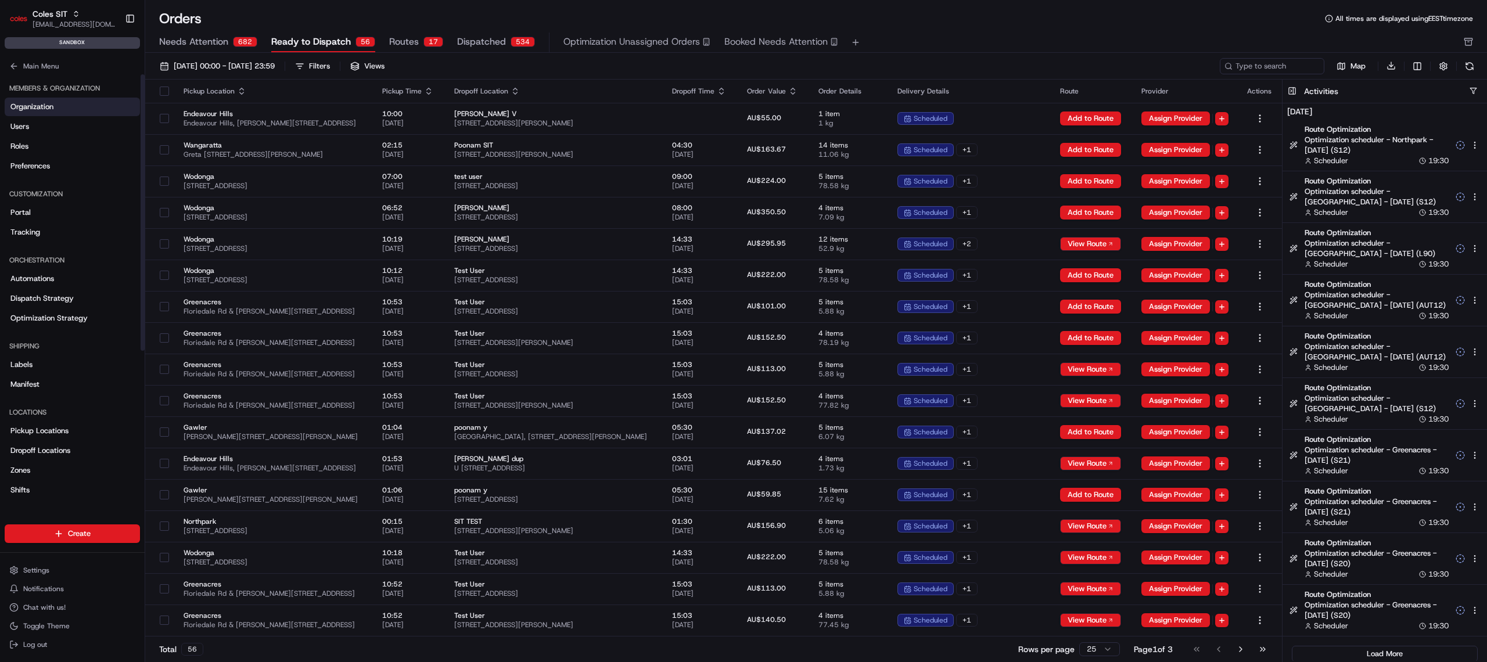 This screenshot has height=662, width=1487. What do you see at coordinates (409, 114) in the screenshot?
I see `span: 10:00` at bounding box center [409, 114].